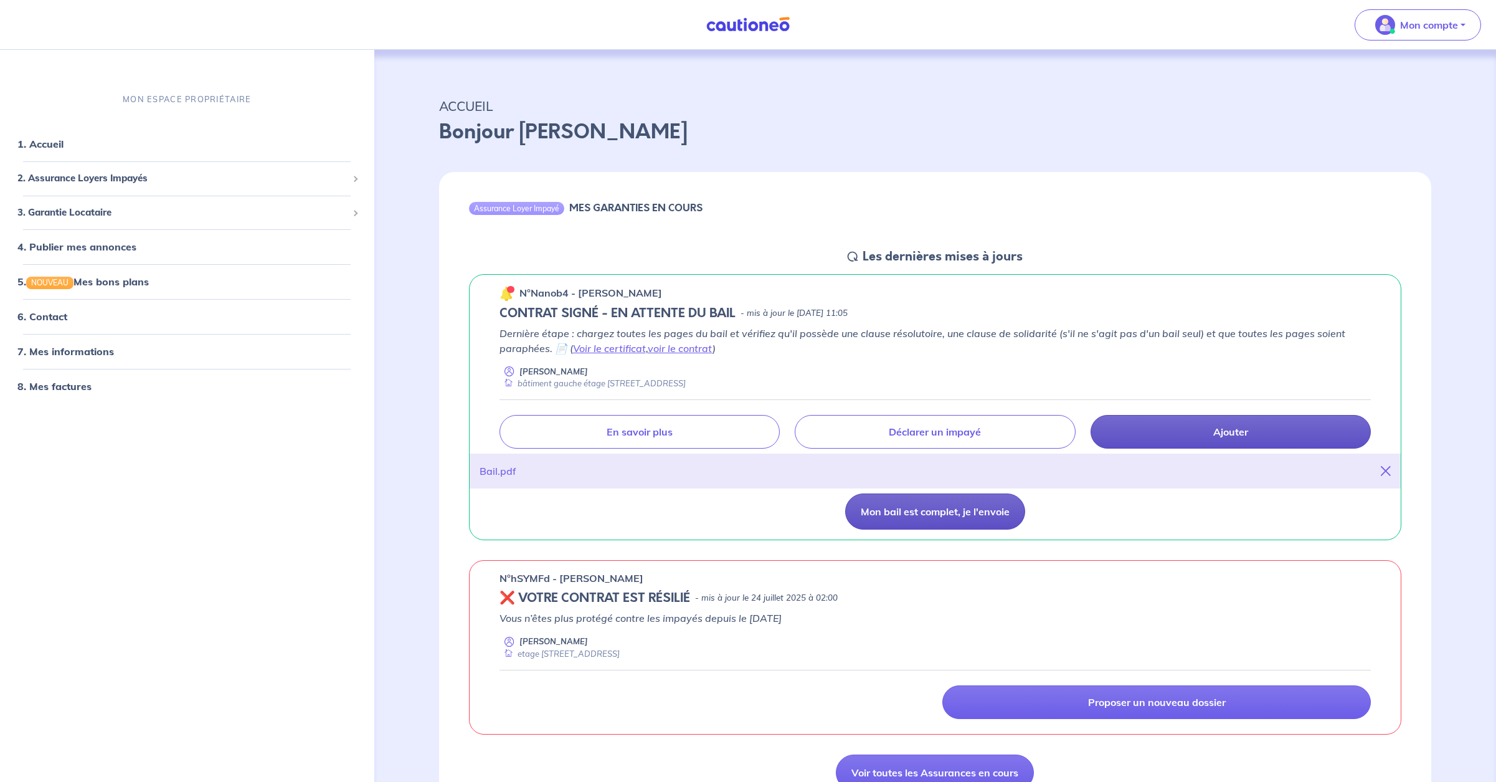 The height and width of the screenshot is (782, 1496). Describe the element at coordinates (748, 24) in the screenshot. I see `img: Cautioneo` at that location.